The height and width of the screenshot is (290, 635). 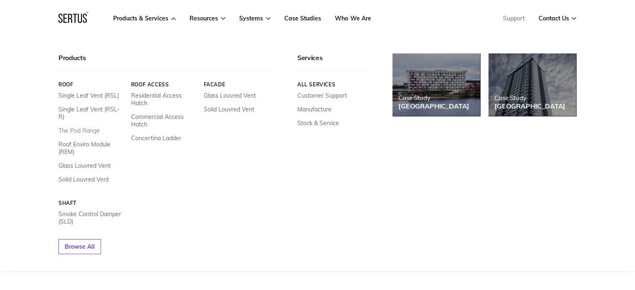 What do you see at coordinates (164, 121) in the screenshot?
I see `a: Commercial Access Hatch` at bounding box center [164, 121].